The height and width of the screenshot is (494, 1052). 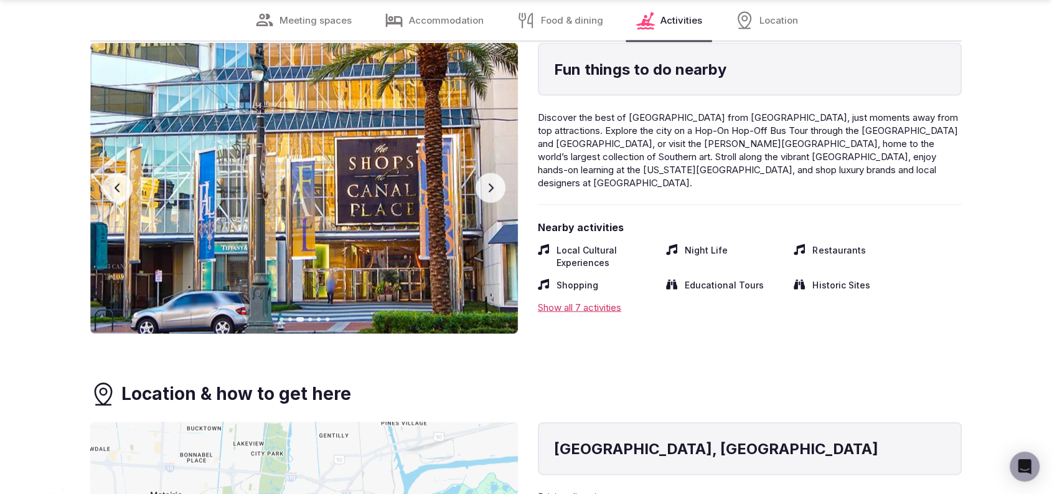 I want to click on button: Go to slide 4, so click(x=310, y=319).